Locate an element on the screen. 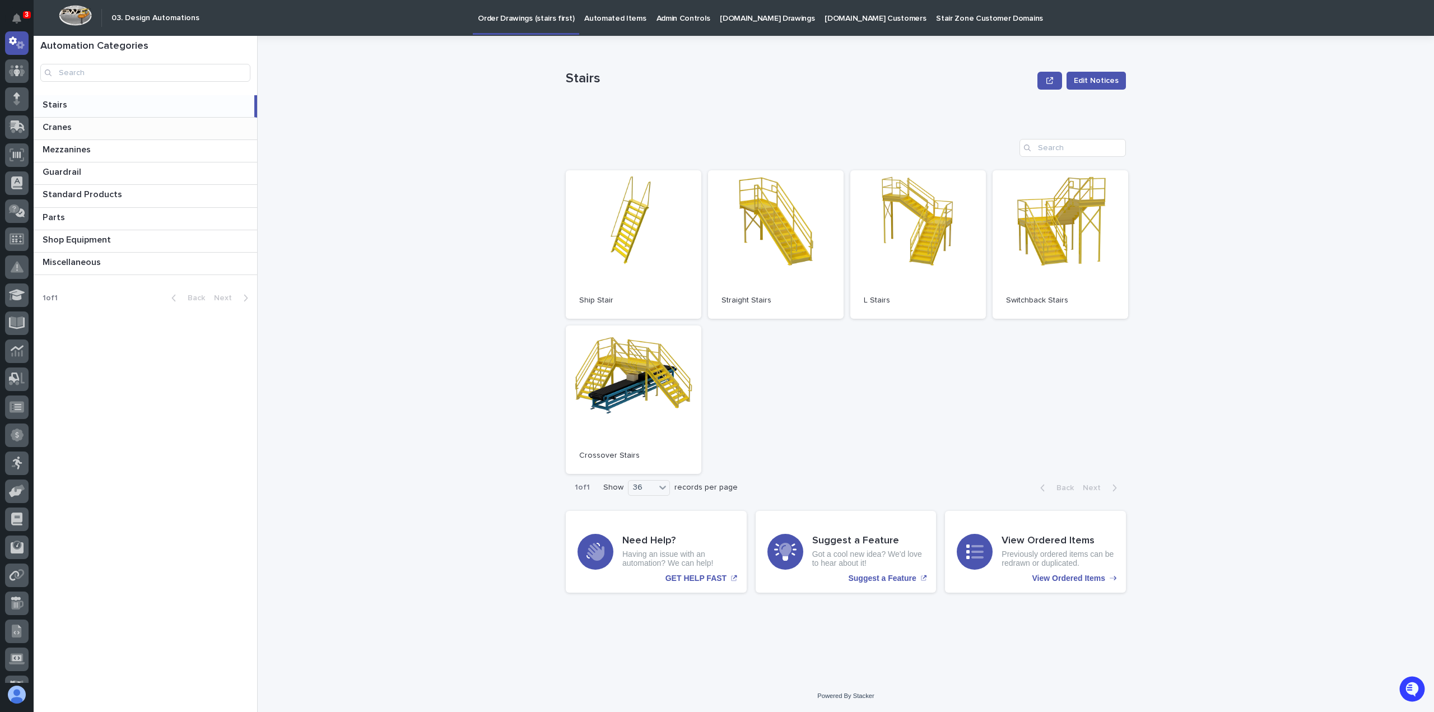  a: MiscellaneousMiscellaneous is located at coordinates (145, 264).